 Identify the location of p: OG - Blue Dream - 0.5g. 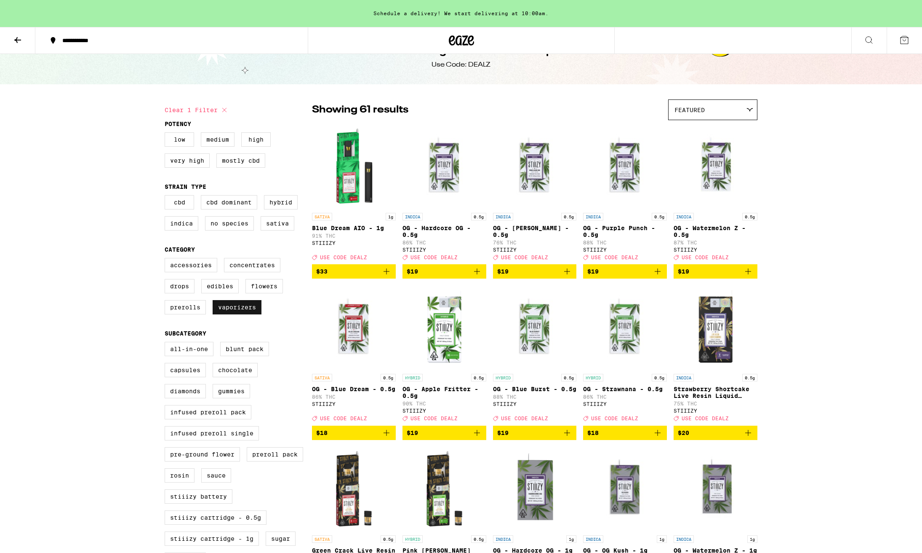
(354, 389).